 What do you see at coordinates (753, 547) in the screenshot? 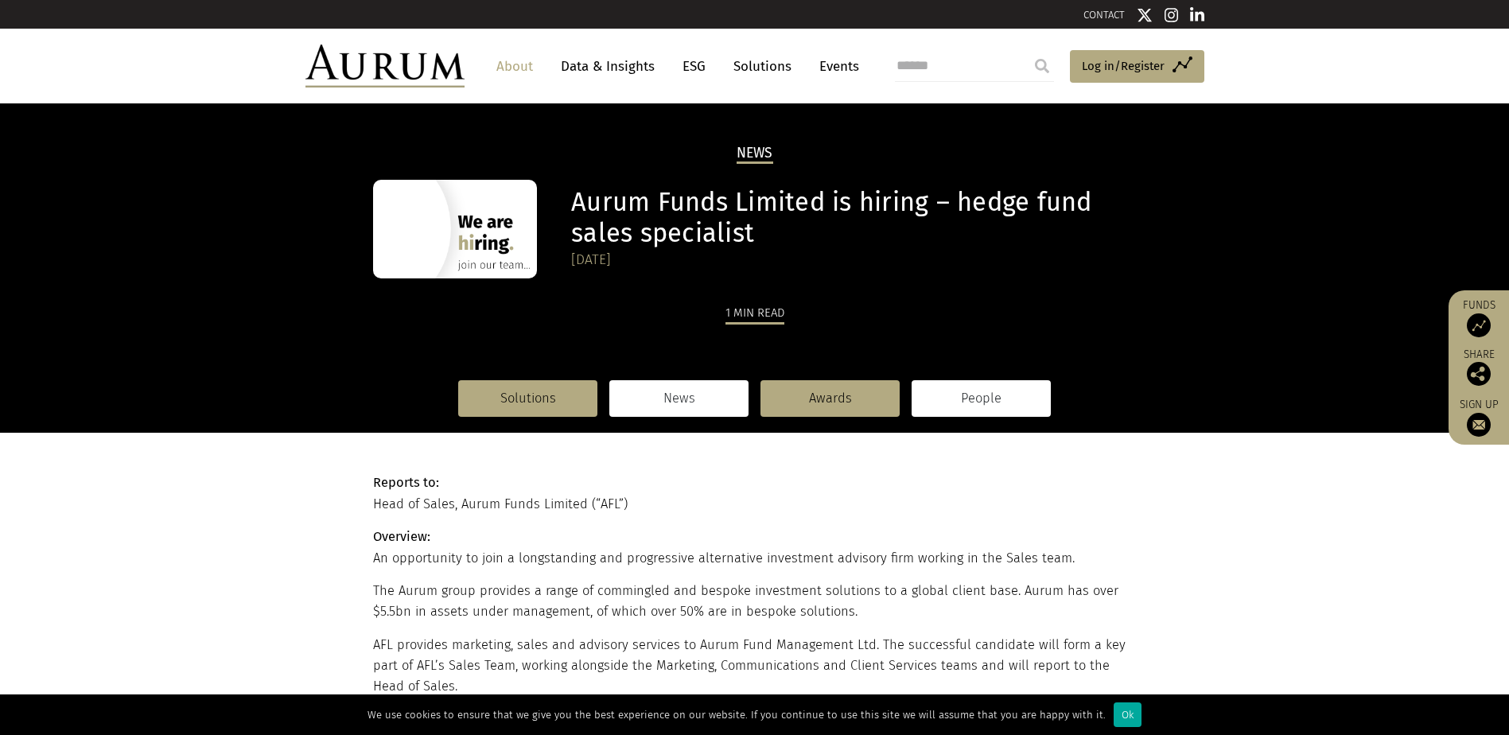
I see `p: An opportunity to join a longstanding and progressive alternative investment advisory firm workin...` at bounding box center [753, 547].